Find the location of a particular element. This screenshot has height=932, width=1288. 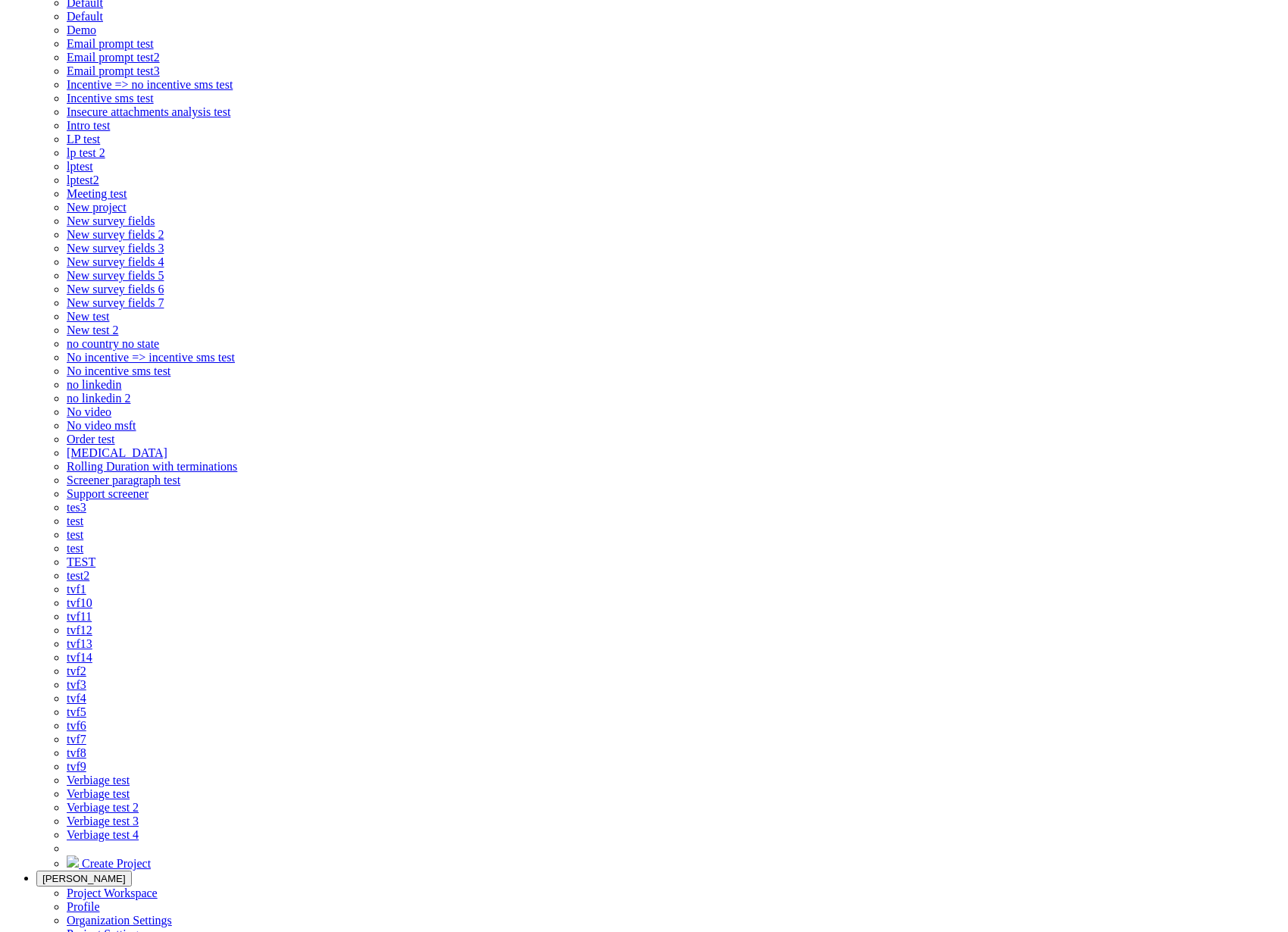

a: No video msft is located at coordinates (101, 425).